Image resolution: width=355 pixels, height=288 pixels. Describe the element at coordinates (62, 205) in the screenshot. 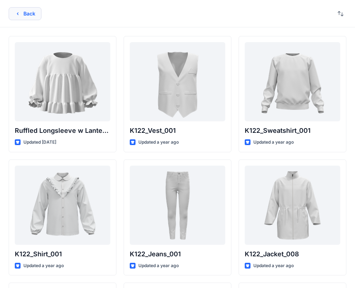

I see `a: K122_Shirt_001` at that location.